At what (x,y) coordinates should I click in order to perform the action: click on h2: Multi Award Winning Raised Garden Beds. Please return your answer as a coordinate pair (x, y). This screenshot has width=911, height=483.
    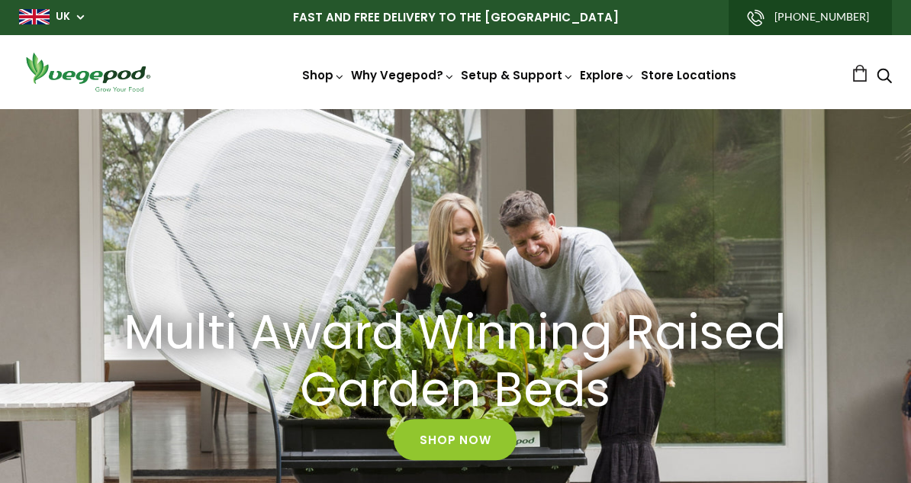
    Looking at the image, I should click on (456, 362).